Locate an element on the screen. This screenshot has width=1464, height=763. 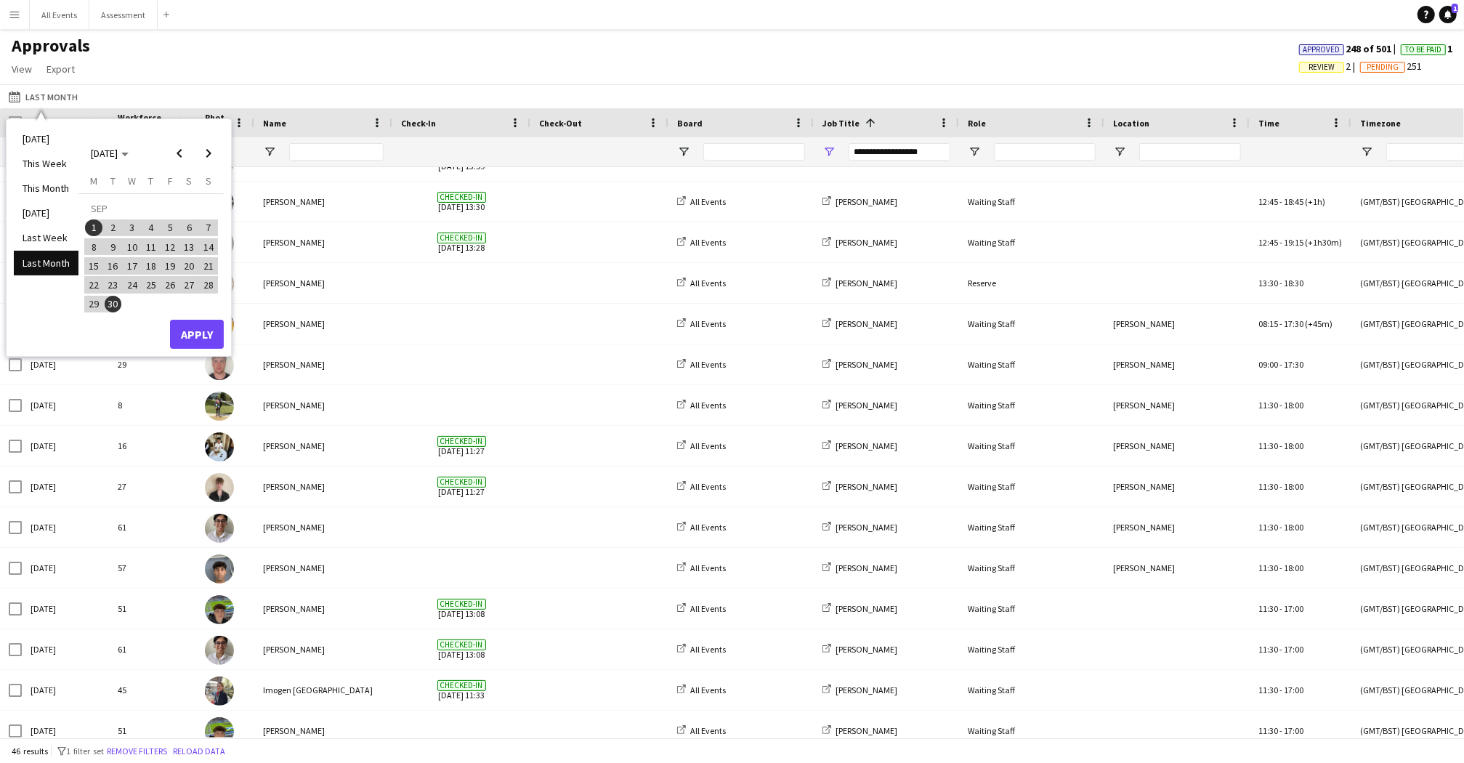
button: 03-09-2025 is located at coordinates (132, 227).